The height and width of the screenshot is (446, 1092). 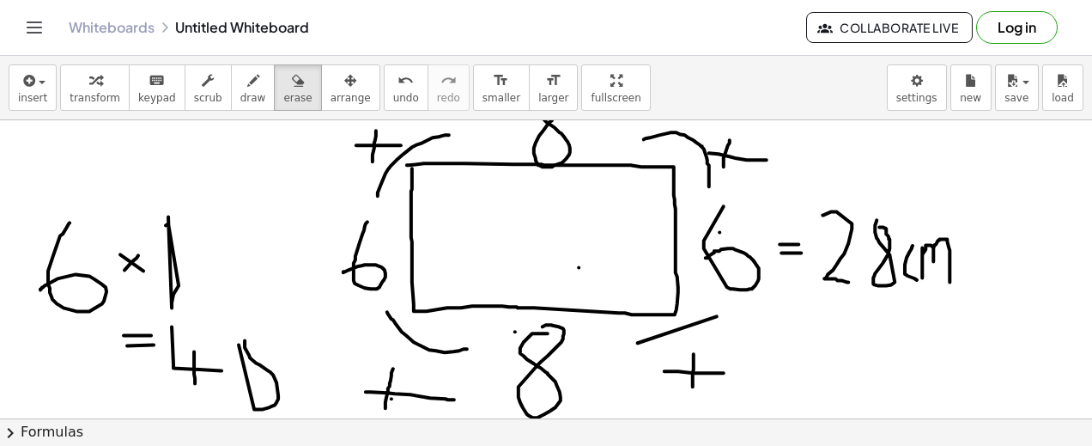 What do you see at coordinates (970, 98) in the screenshot?
I see `span: new` at bounding box center [970, 98].